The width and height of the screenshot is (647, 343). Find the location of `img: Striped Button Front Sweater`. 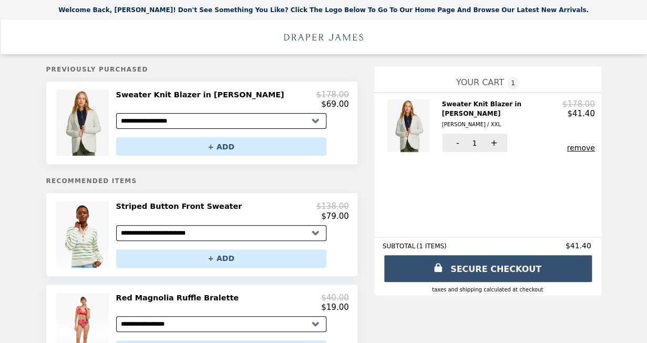

img: Striped Button Front Sweater is located at coordinates (84, 234).